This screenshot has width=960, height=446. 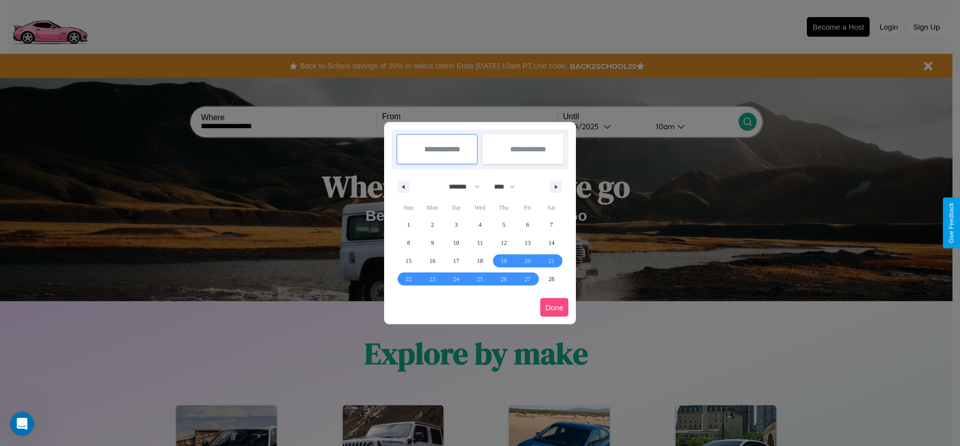 What do you see at coordinates (504, 261) in the screenshot?
I see `button: 19` at bounding box center [504, 261].